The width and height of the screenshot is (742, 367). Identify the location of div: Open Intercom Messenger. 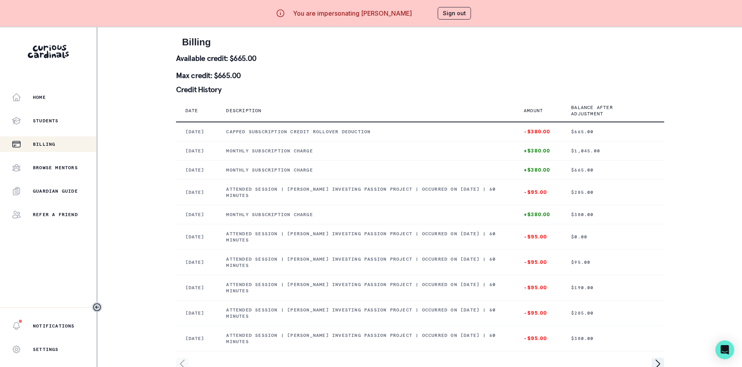
(725, 350).